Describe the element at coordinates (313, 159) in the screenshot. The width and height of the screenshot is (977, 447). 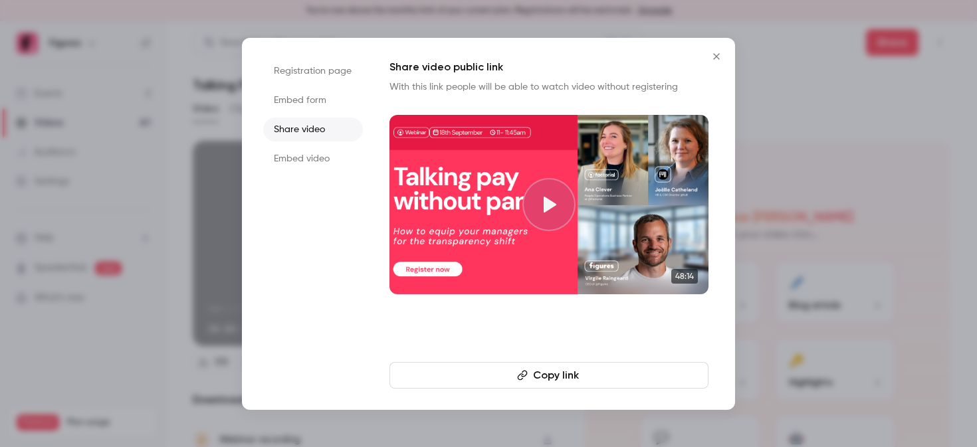
I see `li: Embed video` at that location.